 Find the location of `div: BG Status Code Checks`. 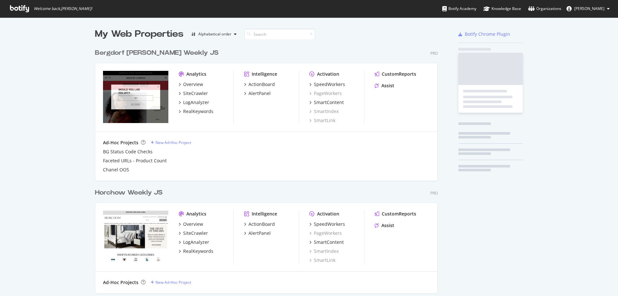

div: BG Status Code Checks is located at coordinates (128, 152).